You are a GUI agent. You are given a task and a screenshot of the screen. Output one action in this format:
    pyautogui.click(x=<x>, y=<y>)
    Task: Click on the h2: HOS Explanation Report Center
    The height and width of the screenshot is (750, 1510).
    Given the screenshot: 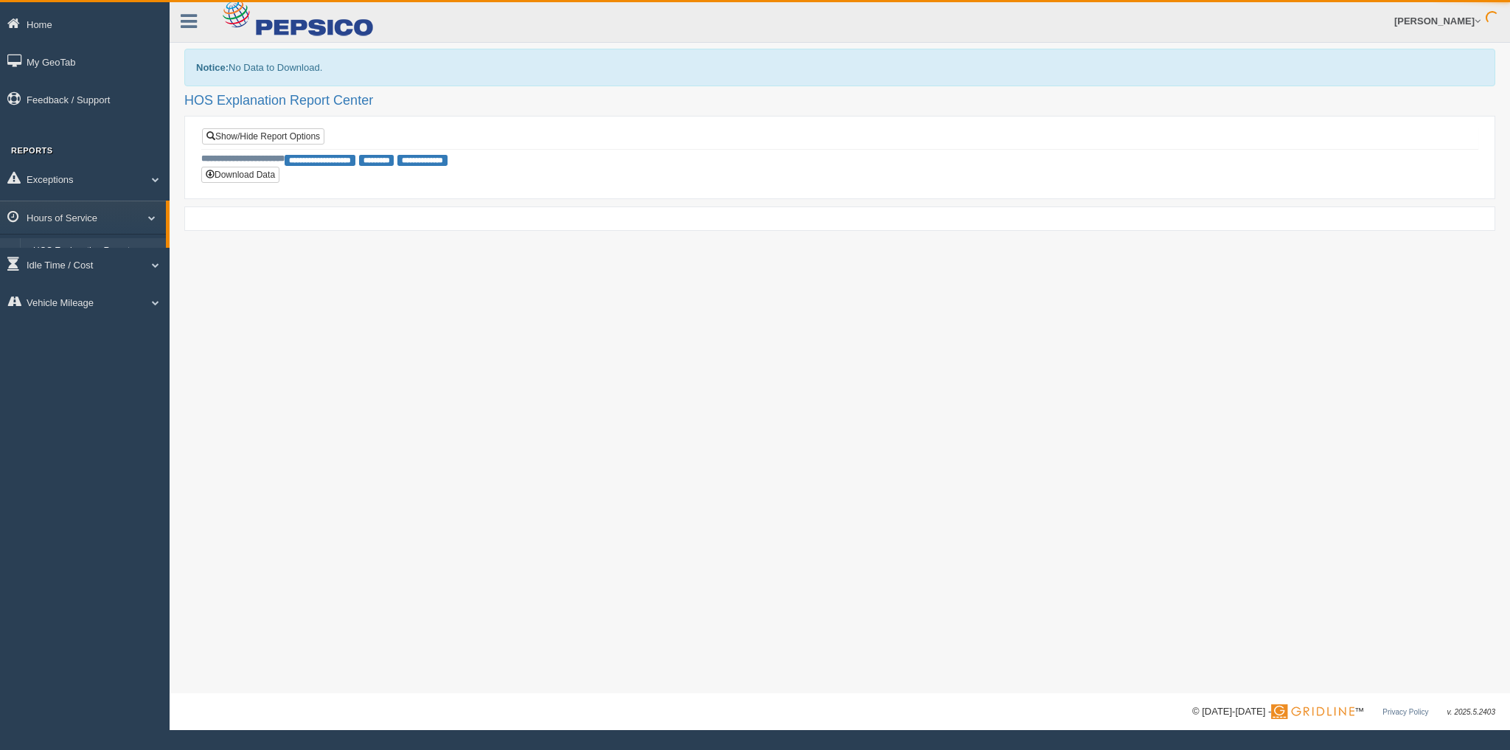 What is the action you would take?
    pyautogui.click(x=840, y=101)
    